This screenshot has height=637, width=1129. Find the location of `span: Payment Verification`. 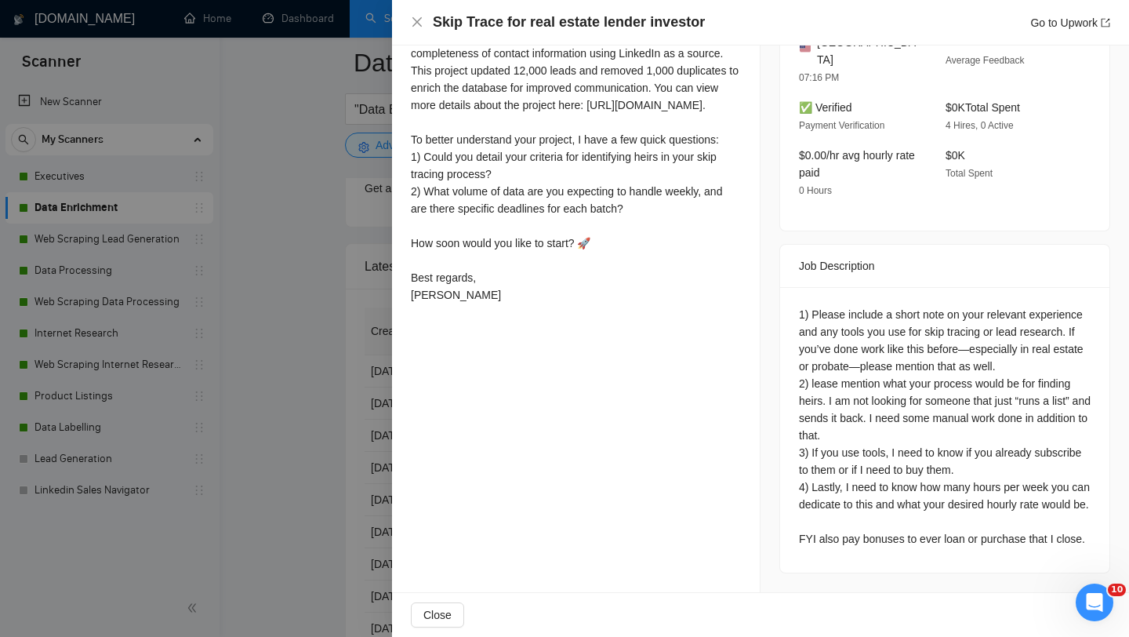

span: Payment Verification is located at coordinates (841, 125).